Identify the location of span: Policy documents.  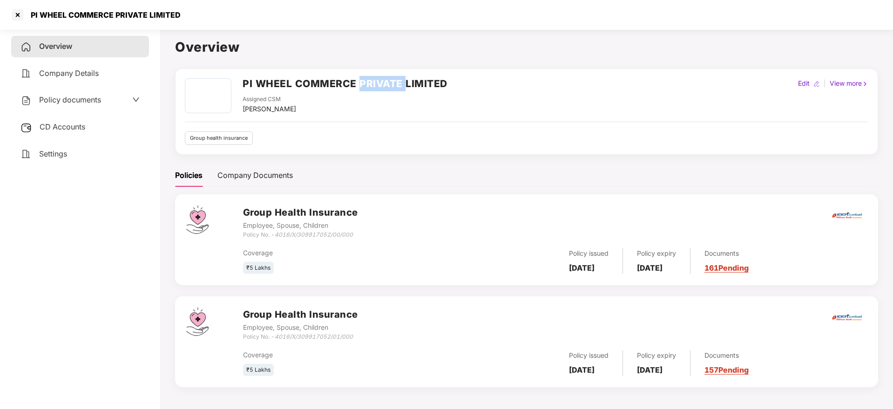
(70, 100).